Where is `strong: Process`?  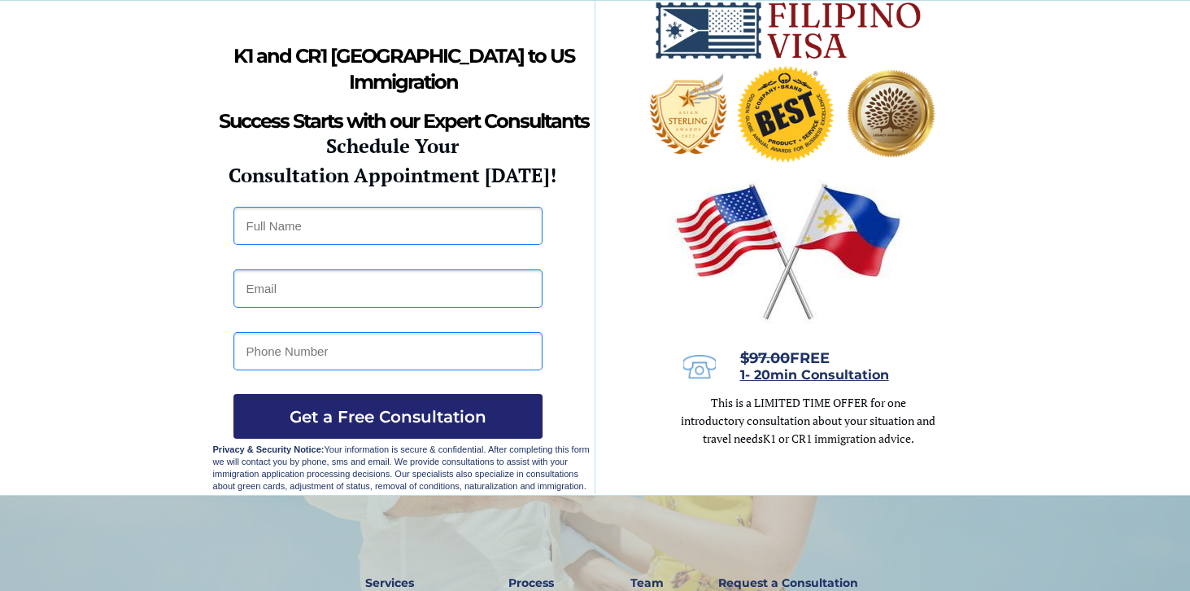
strong: Process is located at coordinates (531, 582).